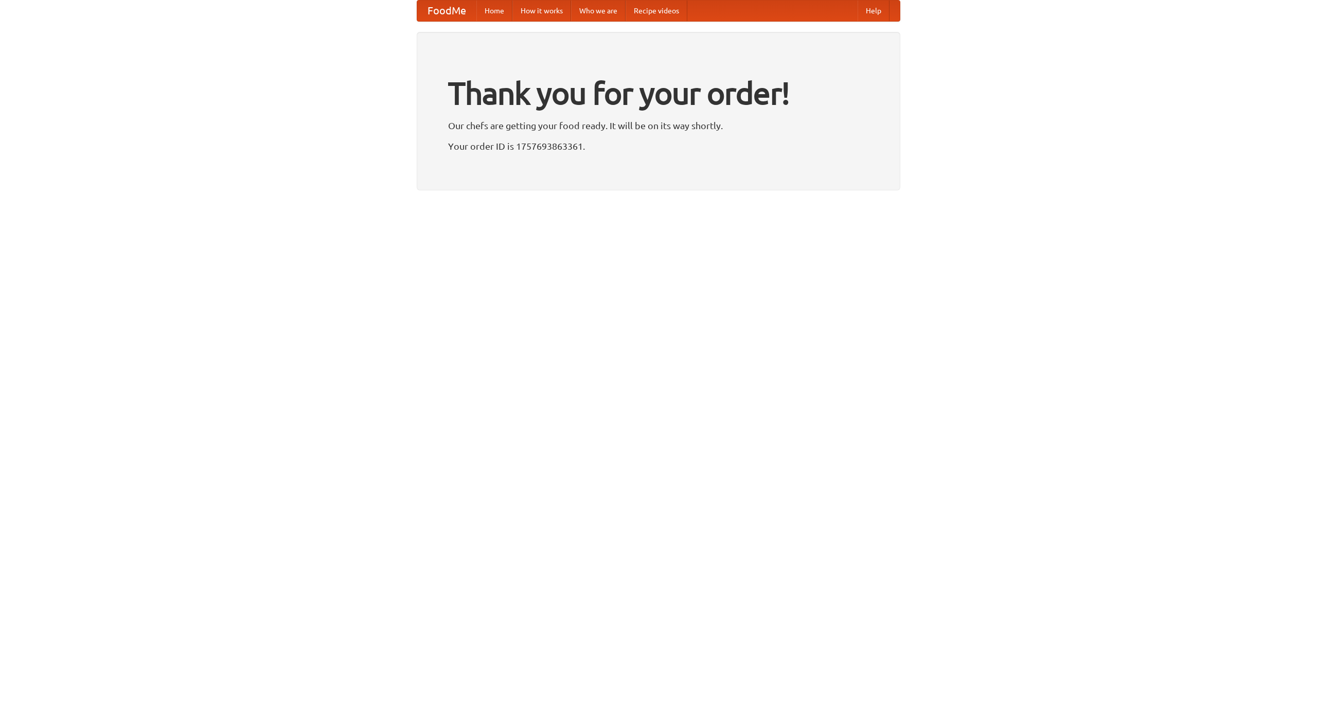 The width and height of the screenshot is (1317, 728). I want to click on a: Help, so click(873, 11).